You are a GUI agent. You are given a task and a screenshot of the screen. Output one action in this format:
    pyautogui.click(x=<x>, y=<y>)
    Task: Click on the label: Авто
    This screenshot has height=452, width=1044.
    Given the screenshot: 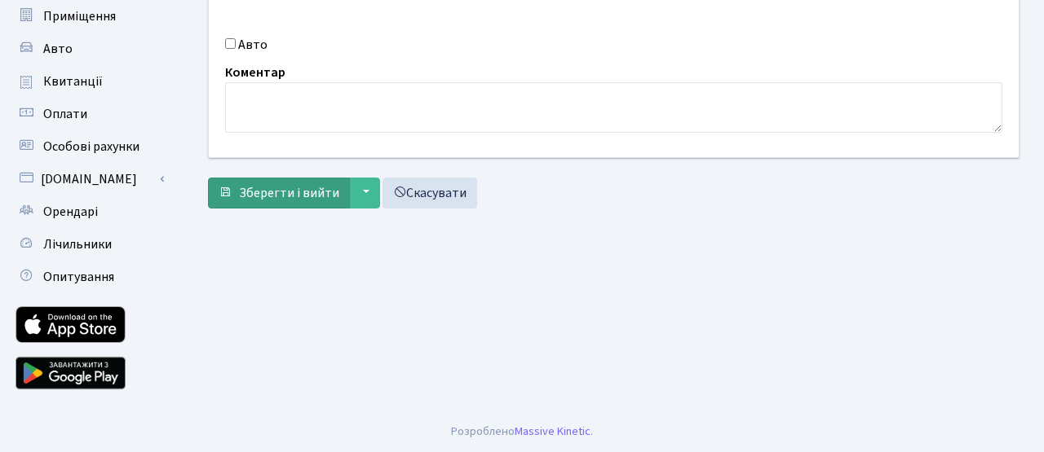 What is the action you would take?
    pyautogui.click(x=253, y=45)
    